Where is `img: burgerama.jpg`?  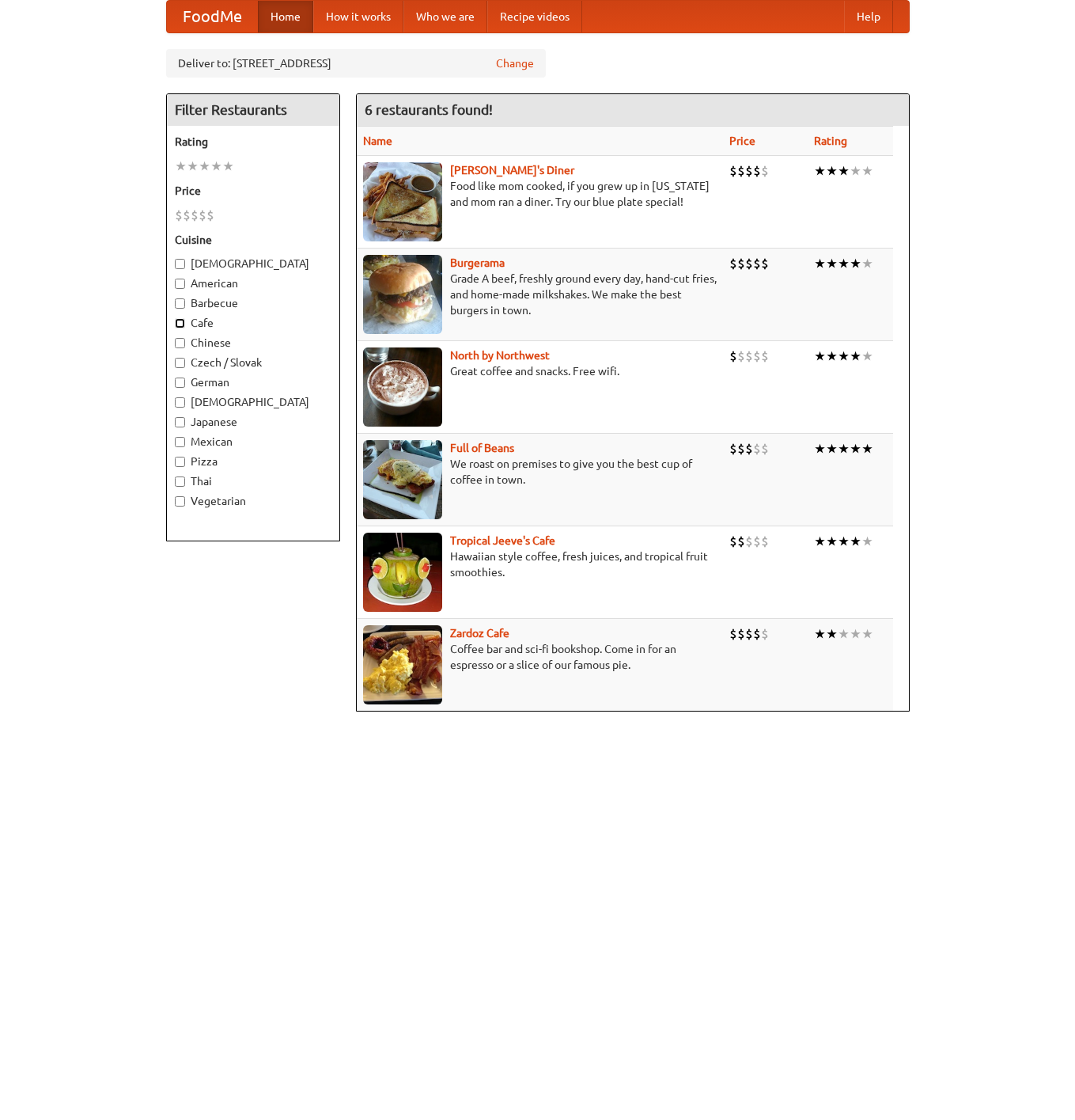 img: burgerama.jpg is located at coordinates (403, 295).